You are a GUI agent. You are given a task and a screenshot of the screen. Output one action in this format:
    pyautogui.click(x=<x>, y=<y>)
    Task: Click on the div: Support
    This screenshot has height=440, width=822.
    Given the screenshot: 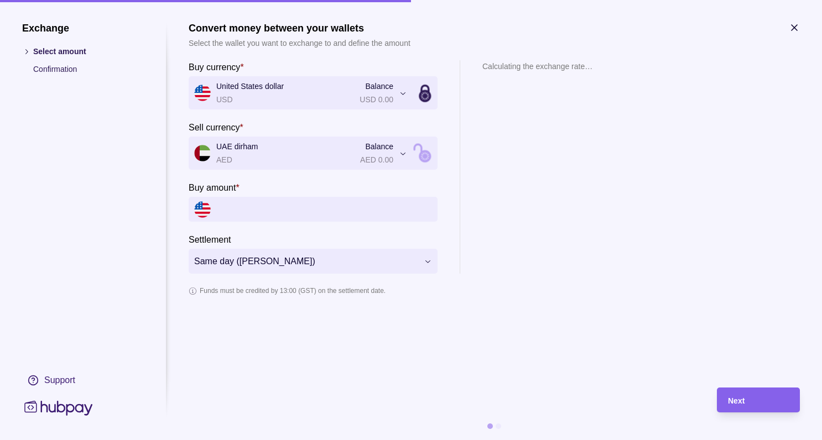 What is the action you would take?
    pyautogui.click(x=60, y=381)
    